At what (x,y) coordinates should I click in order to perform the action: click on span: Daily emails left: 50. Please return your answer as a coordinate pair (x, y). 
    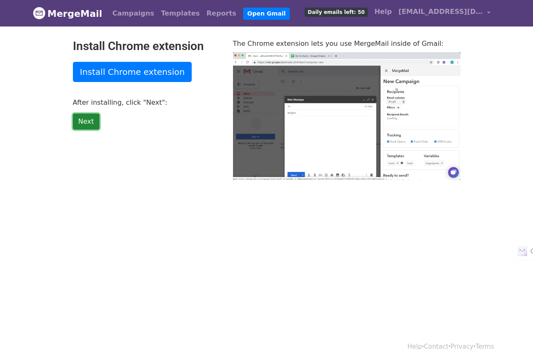
    Looking at the image, I should click on (336, 12).